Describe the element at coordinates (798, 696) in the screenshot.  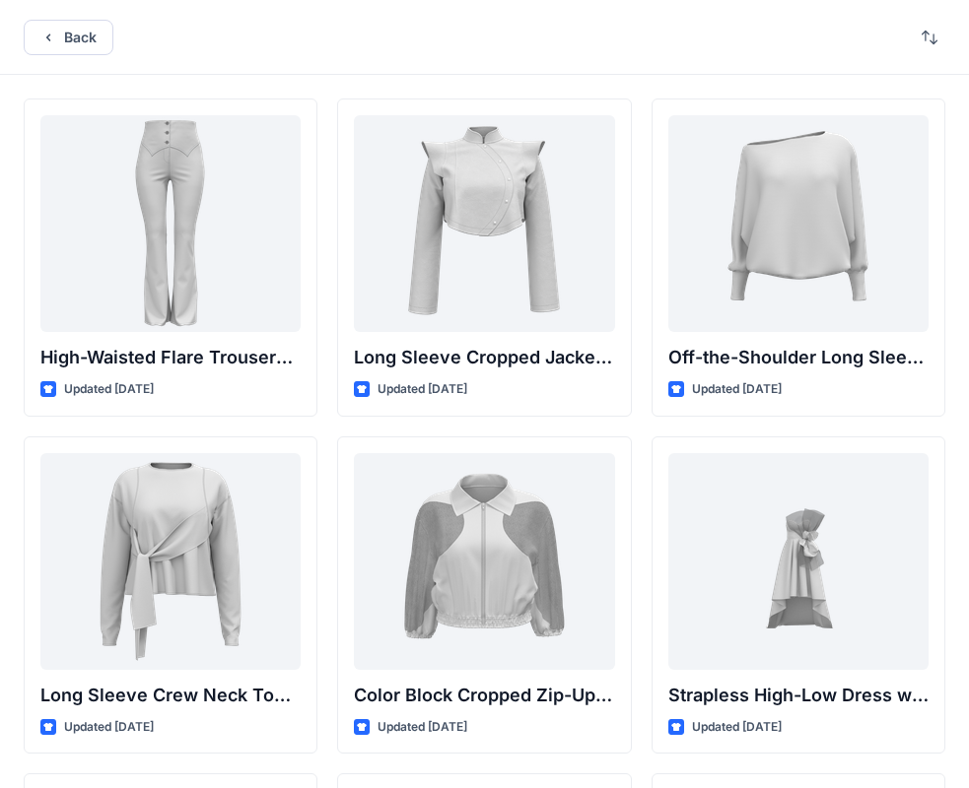
I see `p: Strapless High-Low Dress with Side Bow Detail` at that location.